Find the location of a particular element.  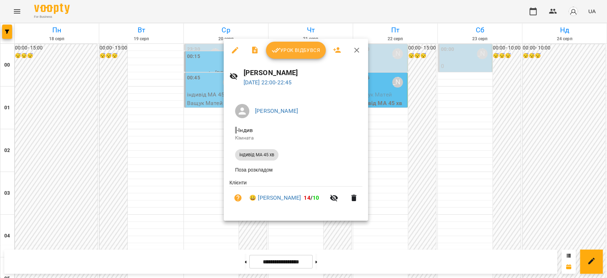

span: - Індив is located at coordinates (245, 130).